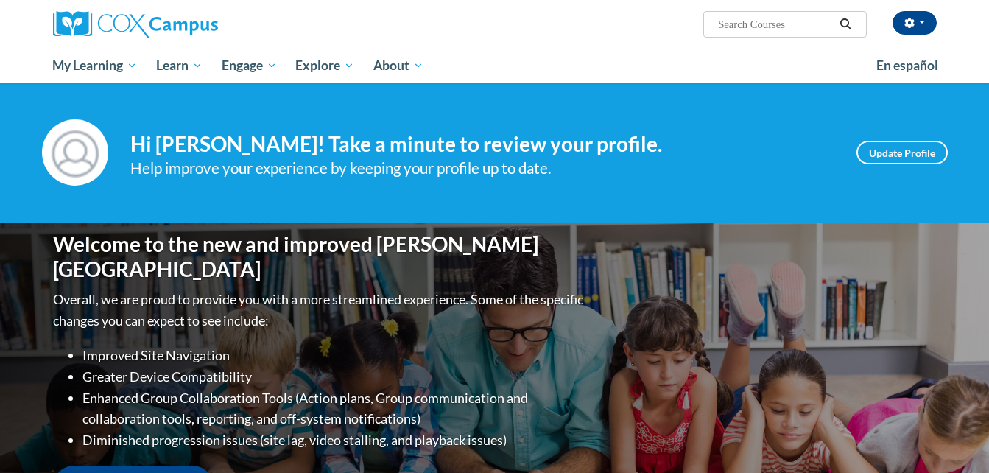  What do you see at coordinates (325, 66) in the screenshot?
I see `a: Explore` at bounding box center [325, 66].